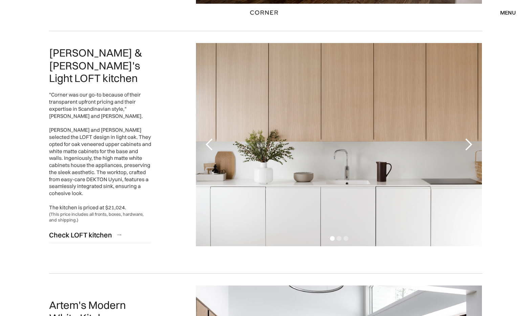 This screenshot has width=531, height=316. What do you see at coordinates (339, 145) in the screenshot?
I see `div: carousel` at bounding box center [339, 145].